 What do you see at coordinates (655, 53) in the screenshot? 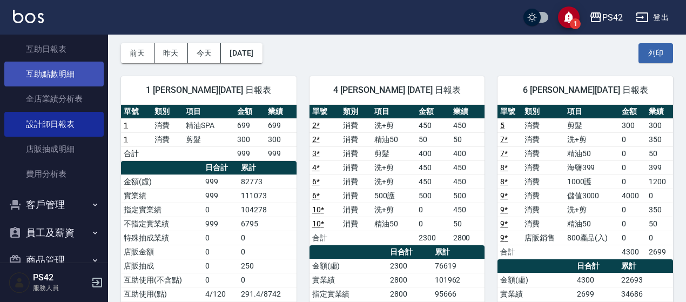
I see `button: 列印` at bounding box center [655, 53].